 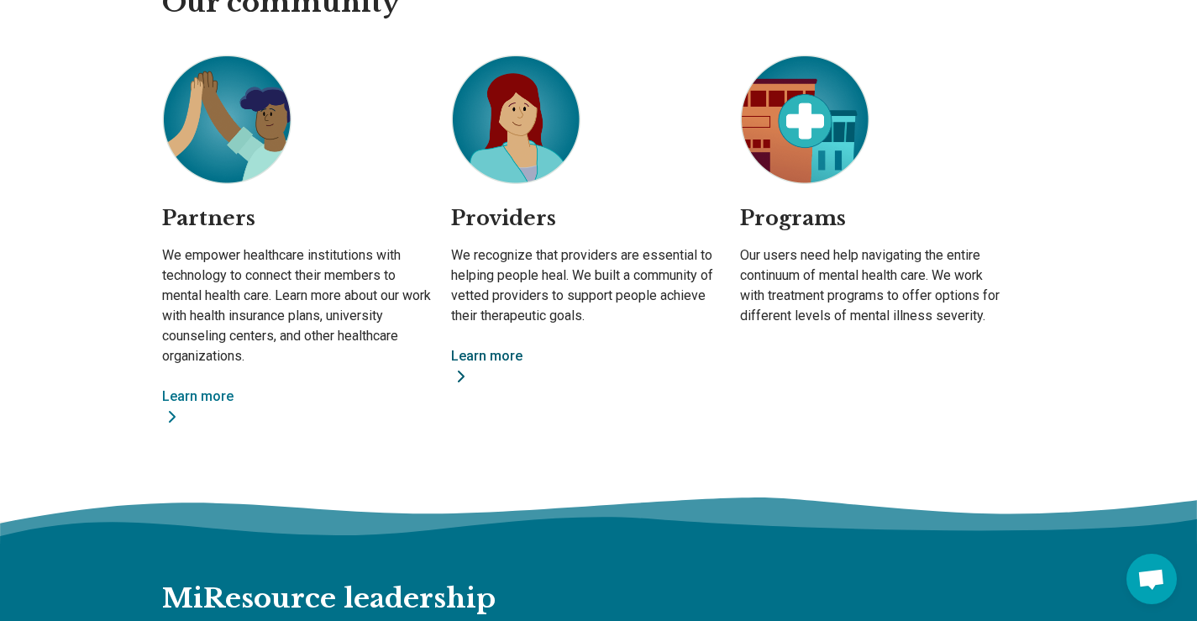 I want to click on p: Our users need help navigating the entire continuum of mental health care. We work with treatment..., so click(x=874, y=286).